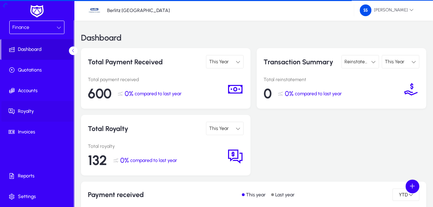 The width and height of the screenshot is (433, 207). I want to click on button: YTD, so click(405, 195).